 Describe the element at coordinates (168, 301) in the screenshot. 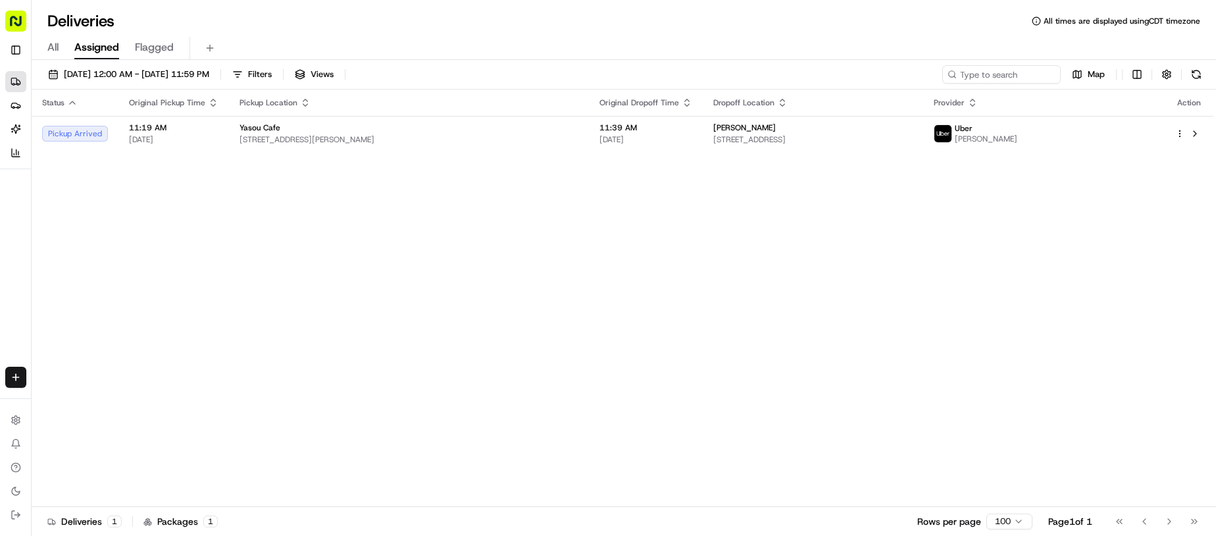

I see `span: API Documentation` at that location.